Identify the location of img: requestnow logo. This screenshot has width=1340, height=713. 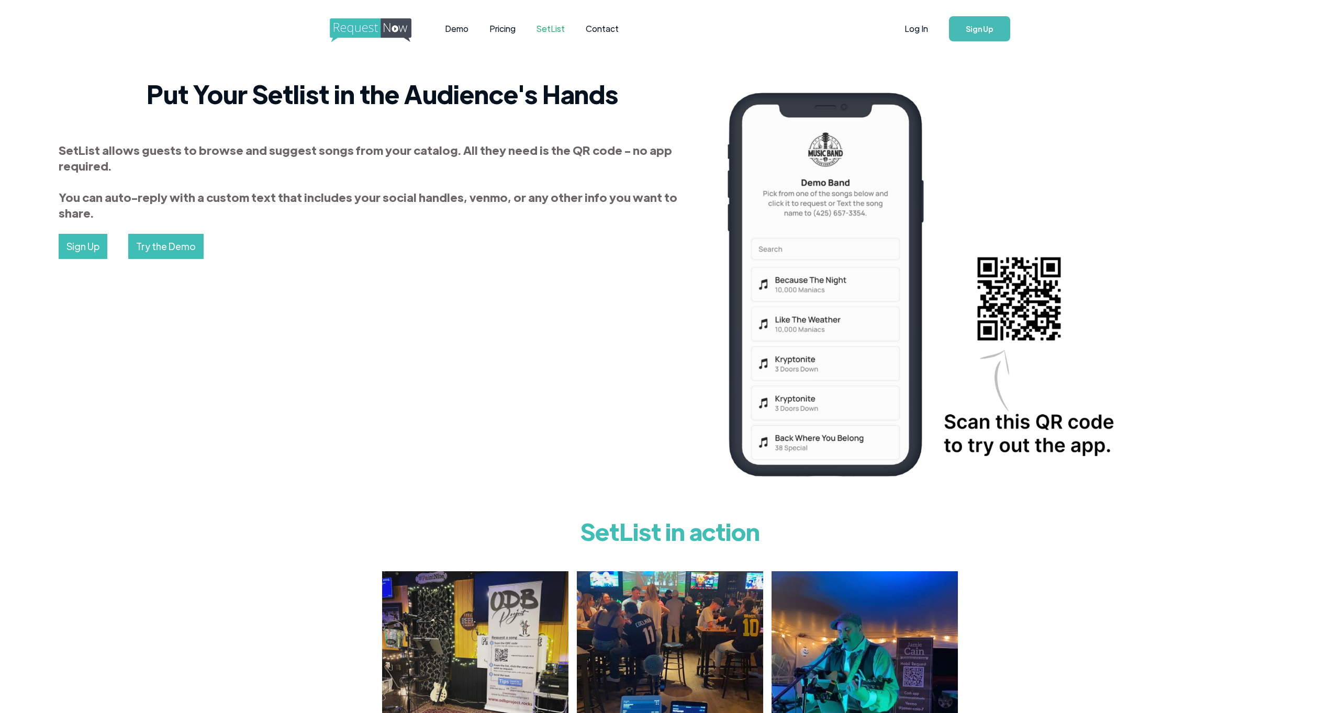
(380, 30).